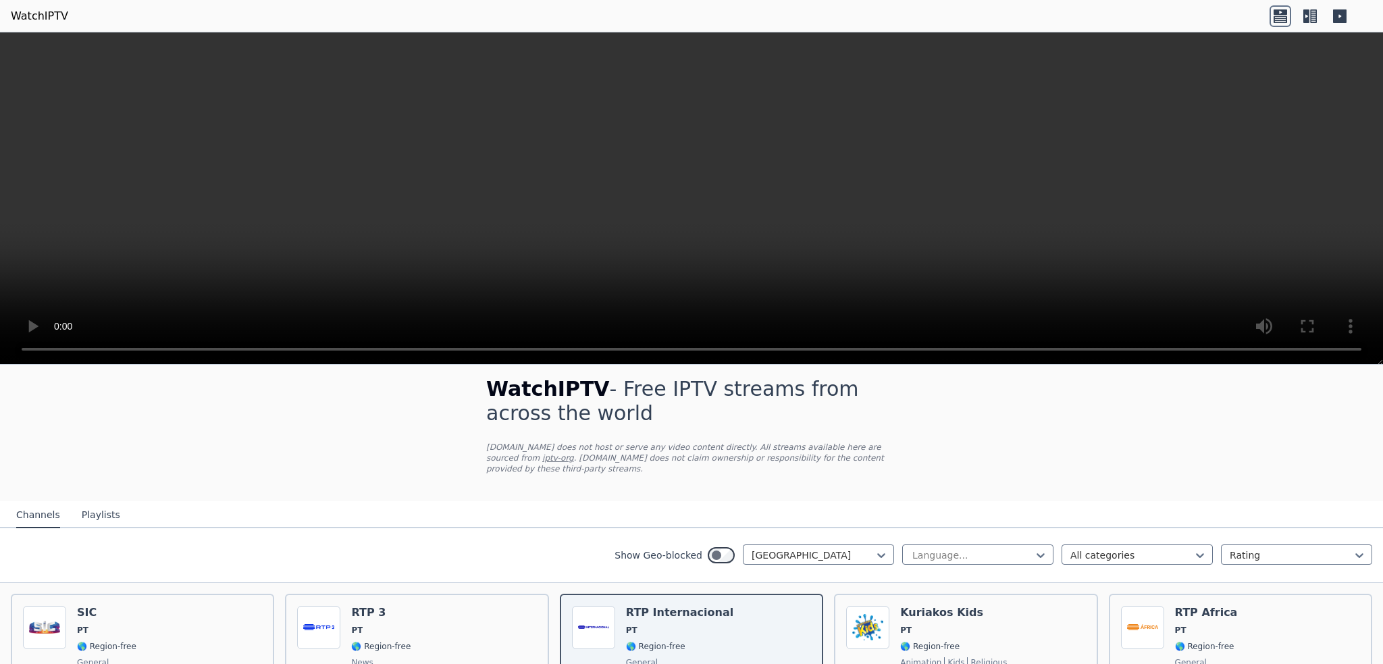  I want to click on h6: RTP Africa, so click(1206, 612).